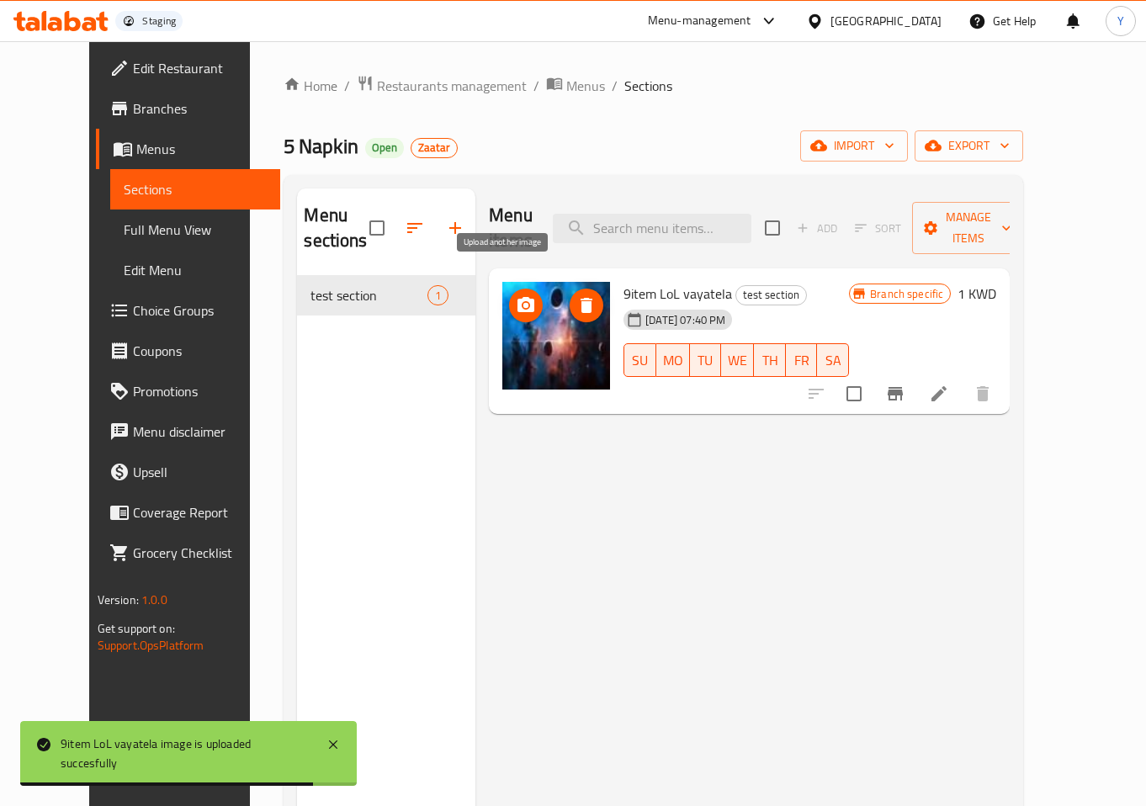 The height and width of the screenshot is (806, 1146). Describe the element at coordinates (199, 109) in the screenshot. I see `span: Branches` at that location.